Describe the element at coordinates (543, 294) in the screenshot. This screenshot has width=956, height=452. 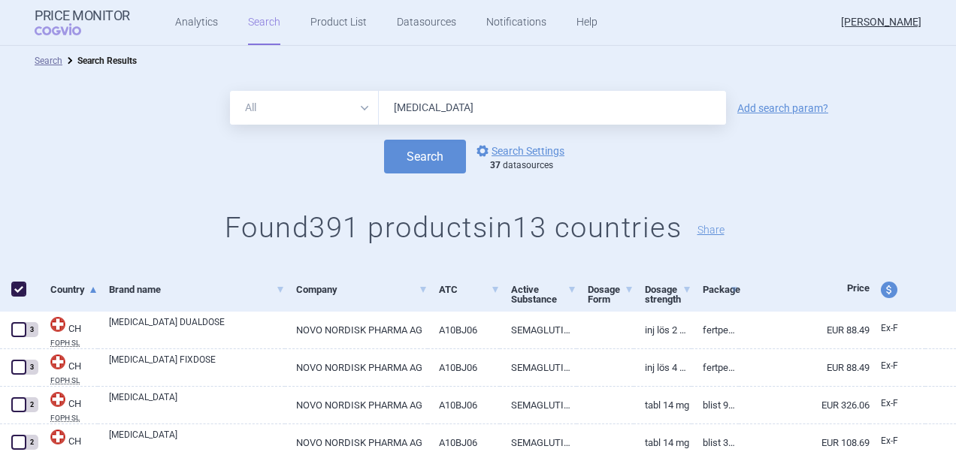
I see `a: Active Substance` at that location.